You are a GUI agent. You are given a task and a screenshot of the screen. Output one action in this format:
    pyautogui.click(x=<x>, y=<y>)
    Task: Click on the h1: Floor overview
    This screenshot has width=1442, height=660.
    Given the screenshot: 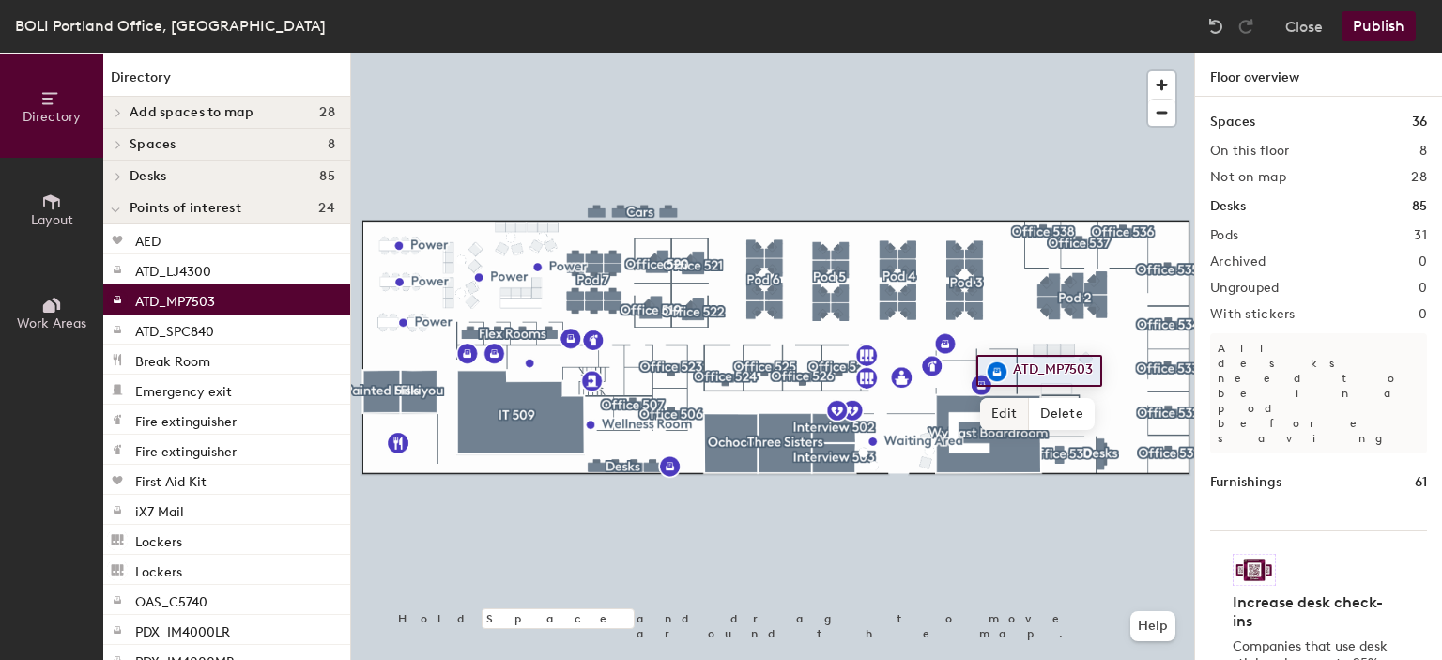 What is the action you would take?
    pyautogui.click(x=1318, y=74)
    